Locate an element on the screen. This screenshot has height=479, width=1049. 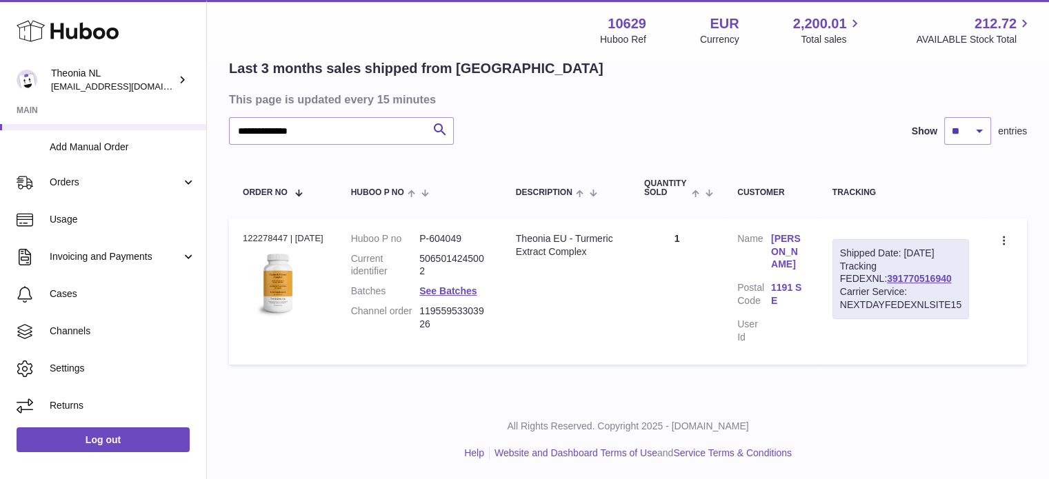
strong: 10629 is located at coordinates (627, 23).